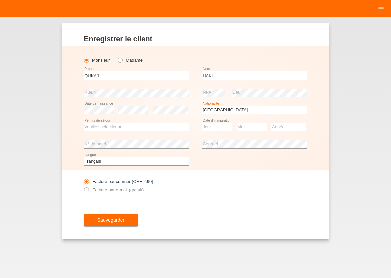 This screenshot has width=391, height=278. I want to click on input: Facture par e-mail (gratuit), so click(86, 191).